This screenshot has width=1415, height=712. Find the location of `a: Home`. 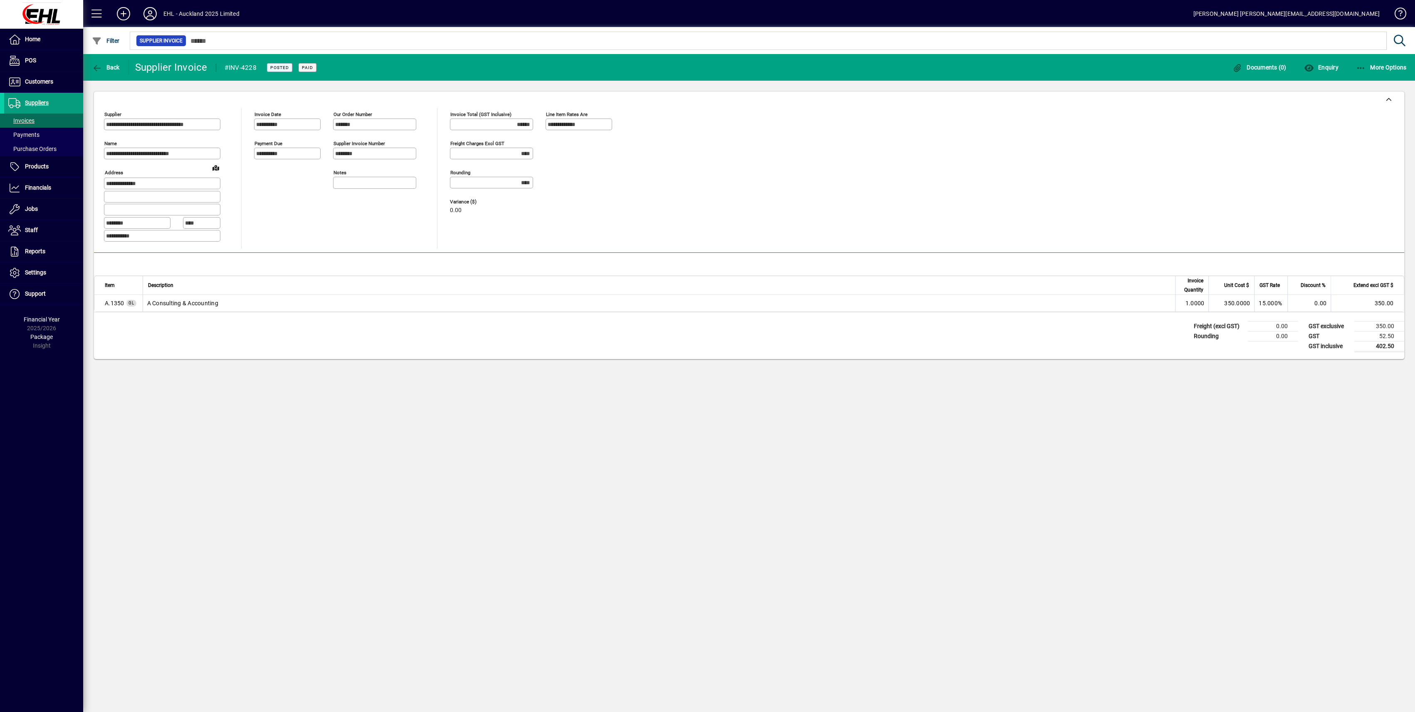

a: Home is located at coordinates (44, 40).